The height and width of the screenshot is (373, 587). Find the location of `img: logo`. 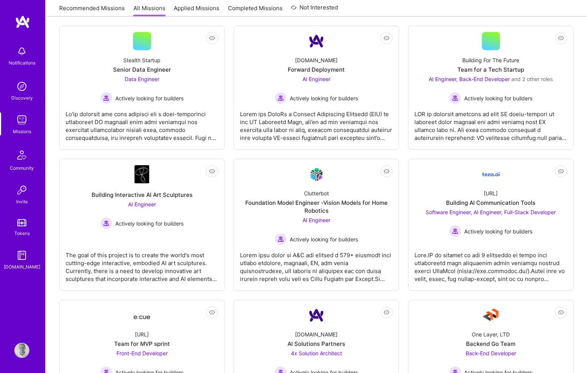

img: logo is located at coordinates (23, 22).